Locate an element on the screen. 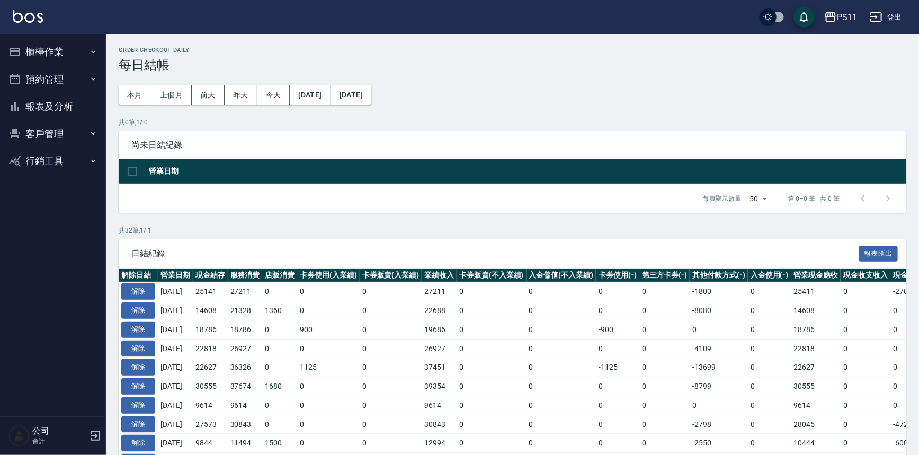  h2: Order checkout daily is located at coordinates (512, 50).